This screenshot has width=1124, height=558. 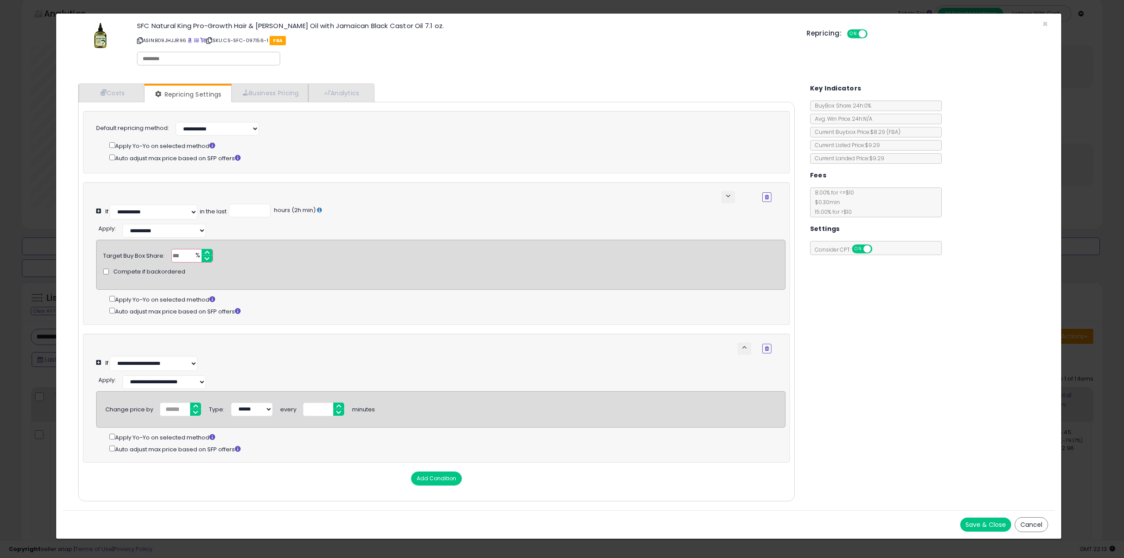 What do you see at coordinates (825, 202) in the screenshot?
I see `span: $0.30 min` at bounding box center [825, 202].